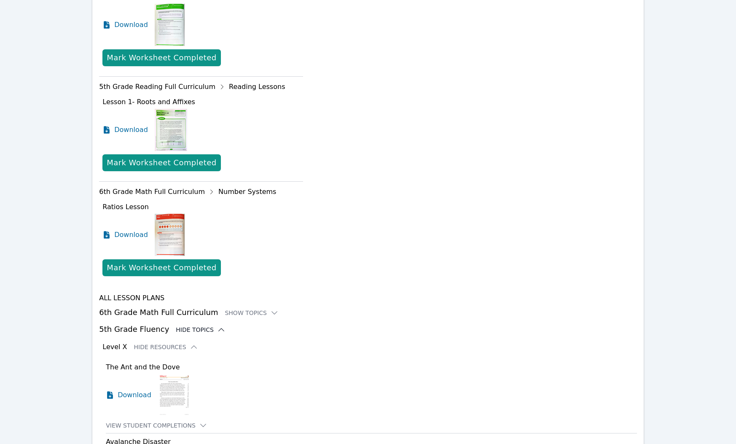 This screenshot has height=444, width=736. What do you see at coordinates (201, 87) in the screenshot?
I see `div: 5th Grade Reading Full Curriculum Reading Lessons` at bounding box center [201, 87].